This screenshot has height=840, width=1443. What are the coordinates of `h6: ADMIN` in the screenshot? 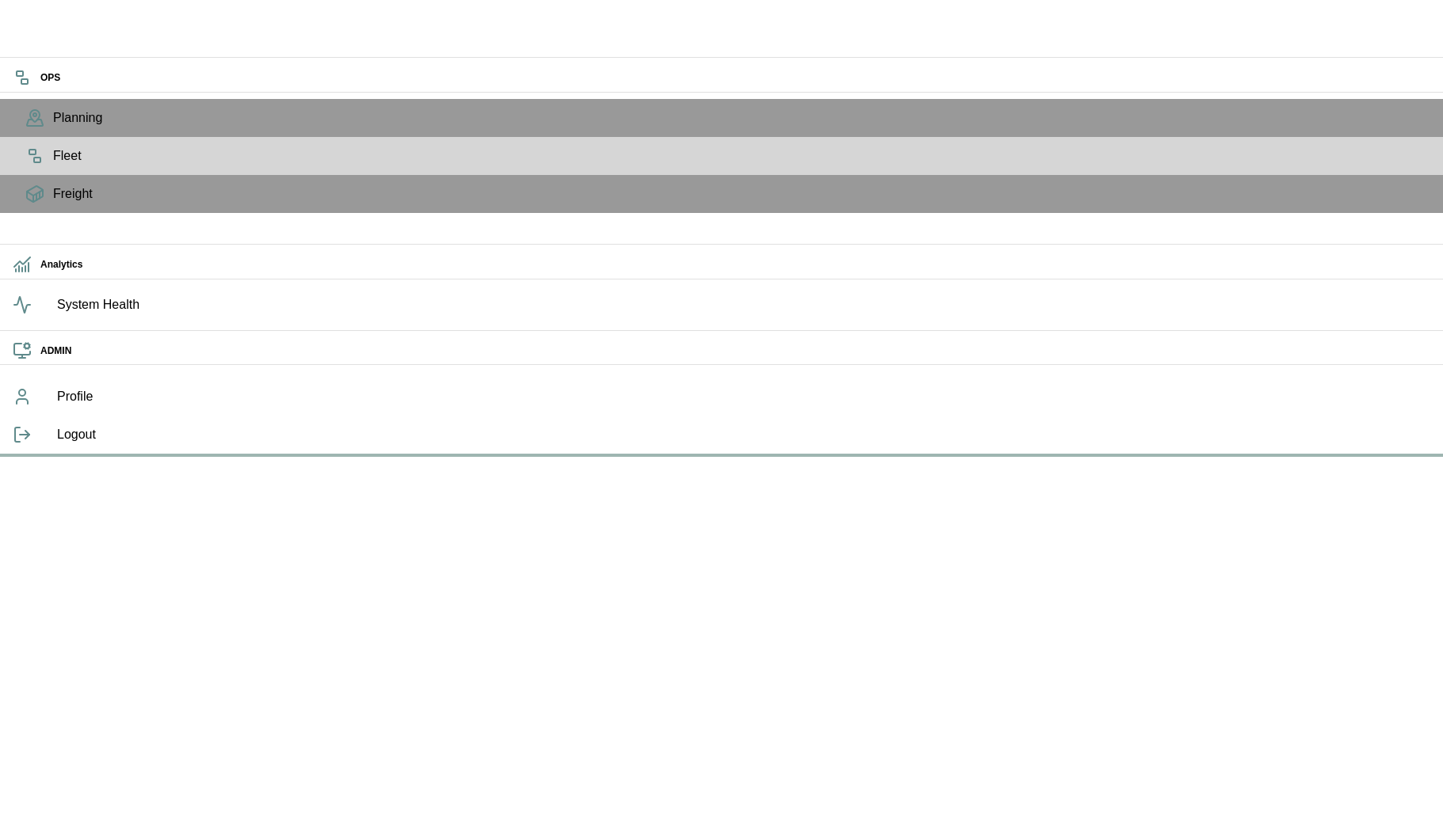 It's located at (735, 351).